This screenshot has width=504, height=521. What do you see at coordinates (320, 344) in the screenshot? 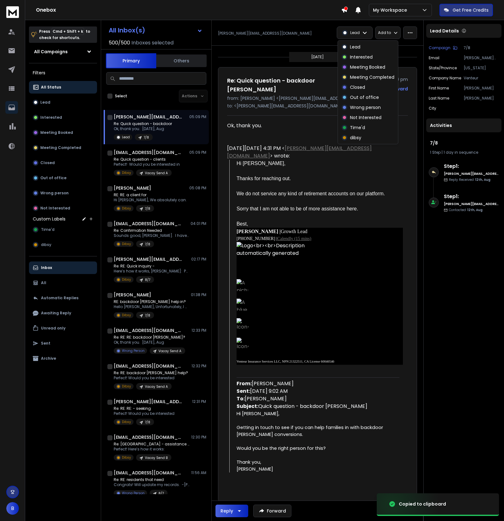
I see `a: Original URL: https://urldefense.proofpoint.com/v2/url?u=https-3A__www.instagram.com_venteurhealt...` at bounding box center [320, 344].